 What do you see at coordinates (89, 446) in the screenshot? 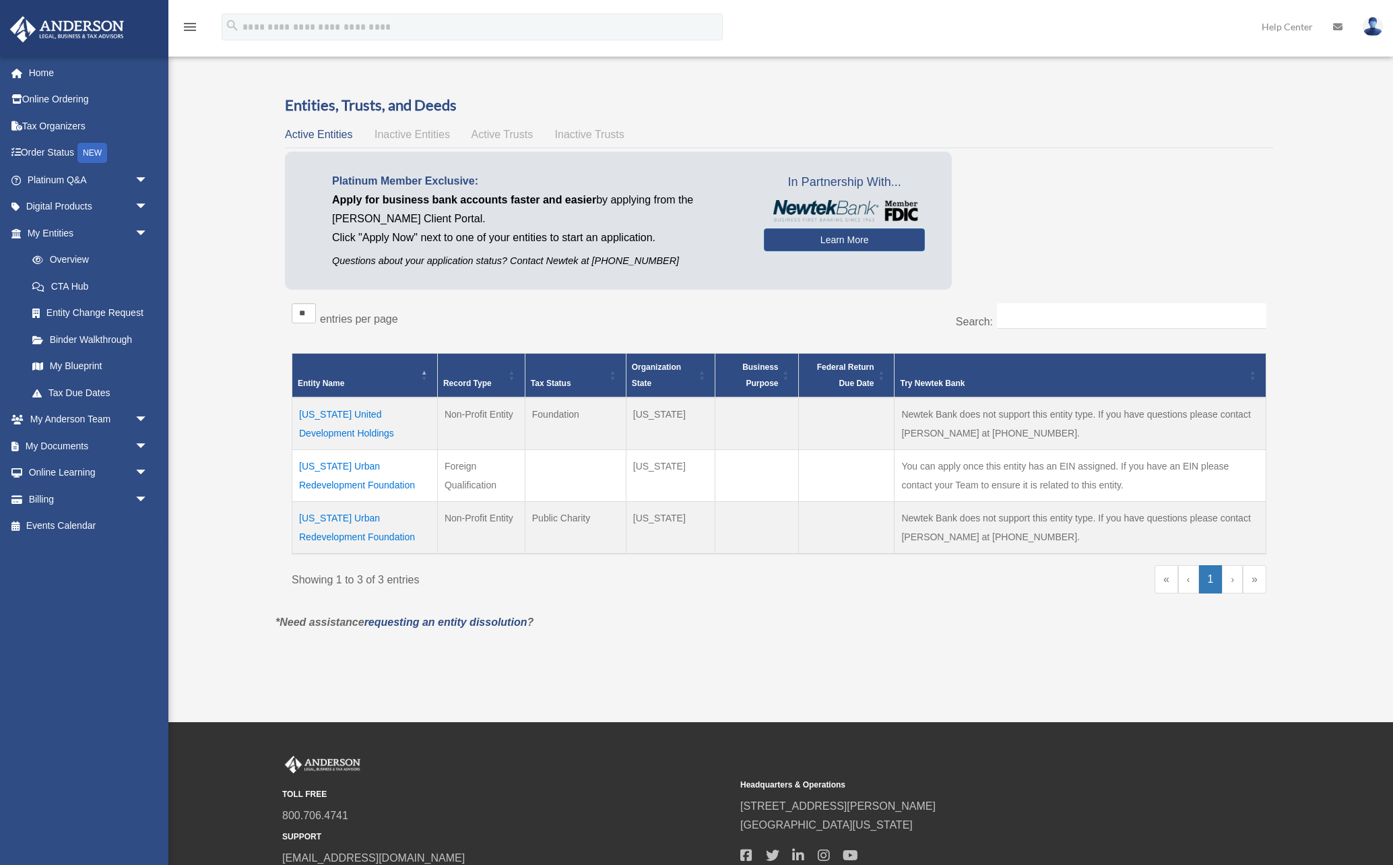
I see `a: My Documentsarrow_drop_down` at bounding box center [89, 446].